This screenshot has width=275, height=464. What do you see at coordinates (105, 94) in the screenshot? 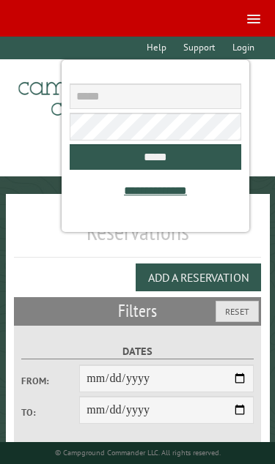
I see `img: Campground Commander` at bounding box center [105, 94].